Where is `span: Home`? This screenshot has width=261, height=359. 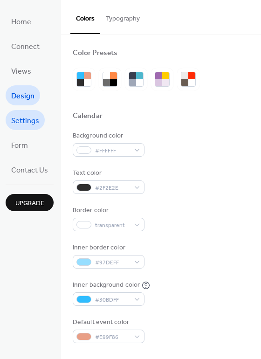 span: Home is located at coordinates (21, 22).